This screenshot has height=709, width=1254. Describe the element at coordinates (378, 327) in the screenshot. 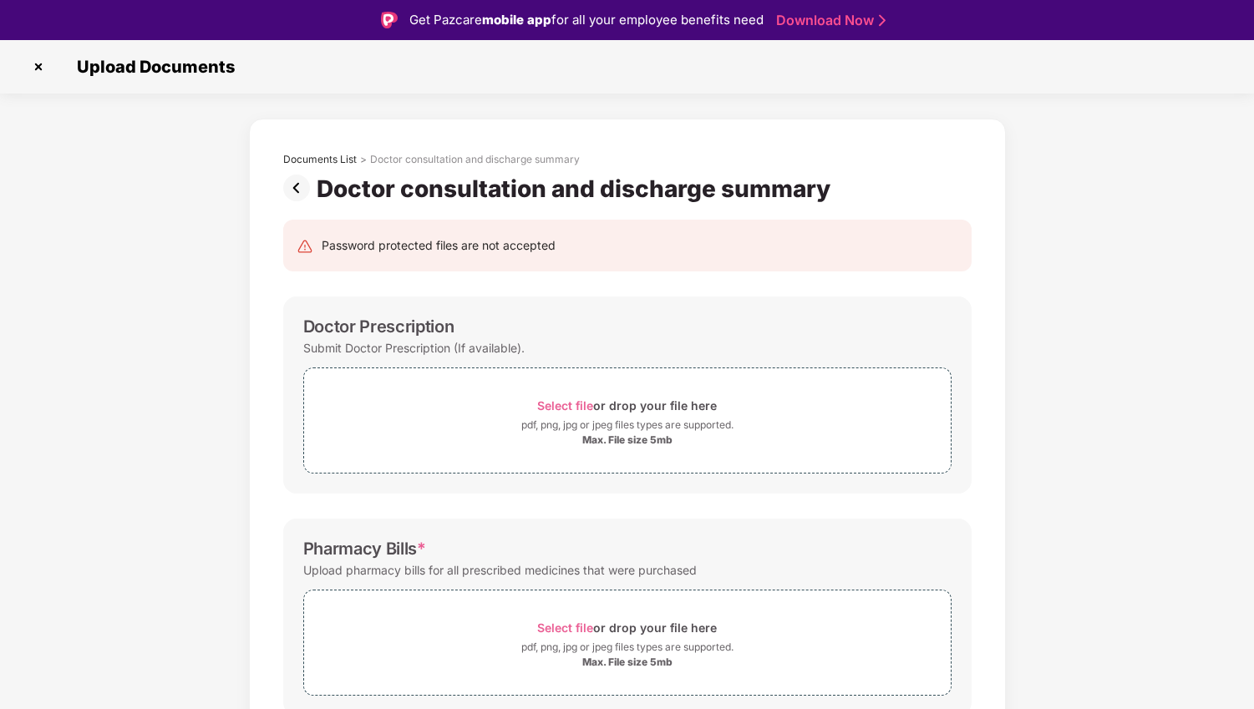

I see `div: Doctor Prescription` at that location.